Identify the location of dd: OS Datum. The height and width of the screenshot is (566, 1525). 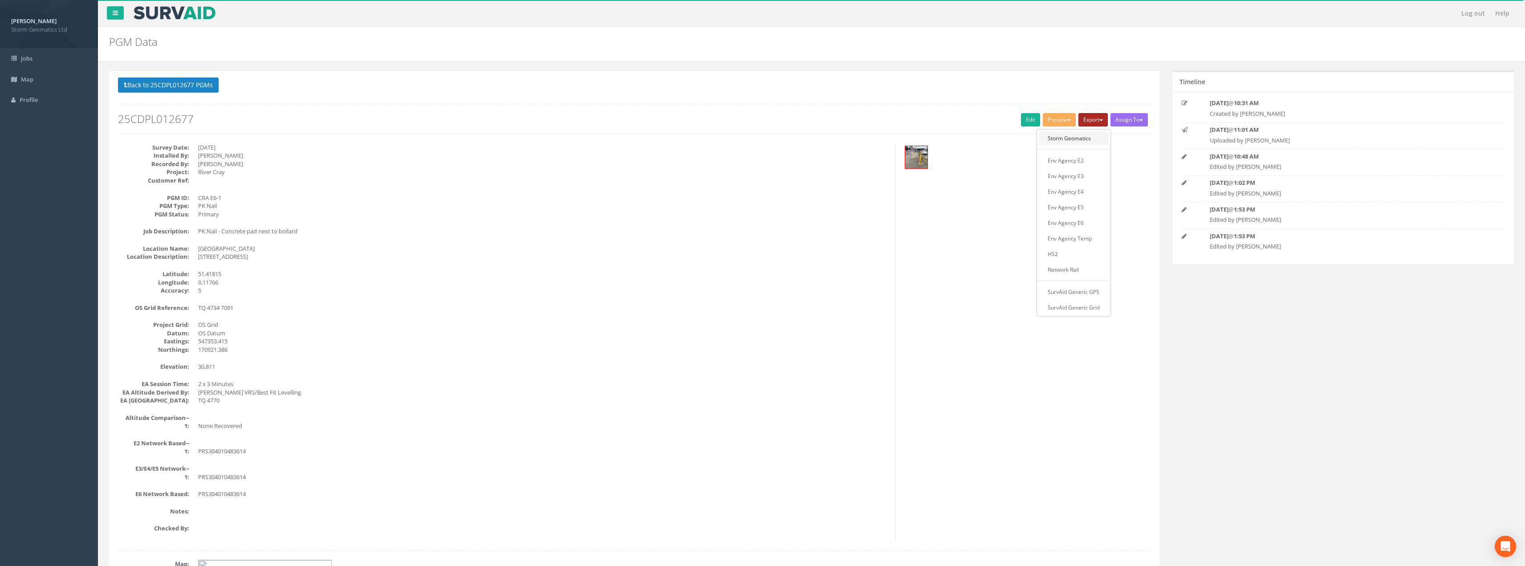
(543, 333).